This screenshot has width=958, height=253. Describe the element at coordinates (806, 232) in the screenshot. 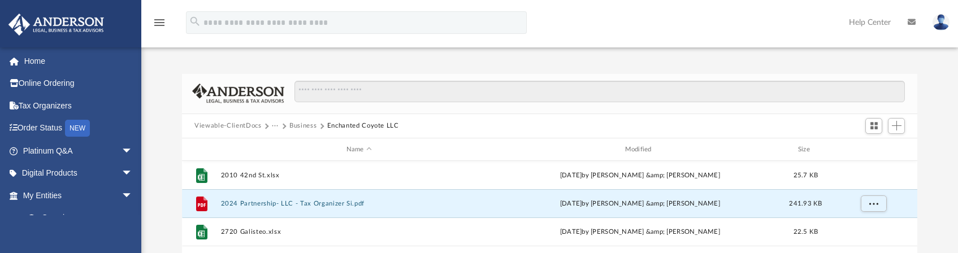

I see `span: 22.5 KB` at that location.